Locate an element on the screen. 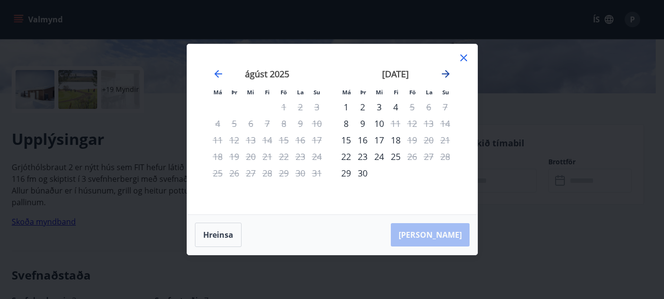 The image size is (664, 299). td: Not available. miðvikudagur, 27. ágúst 2025 is located at coordinates (251, 173).